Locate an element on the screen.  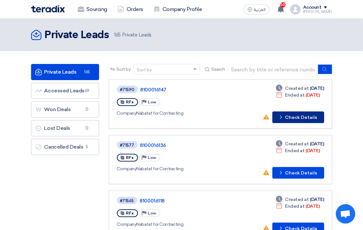
a: Won Deals0 is located at coordinates (65, 110).